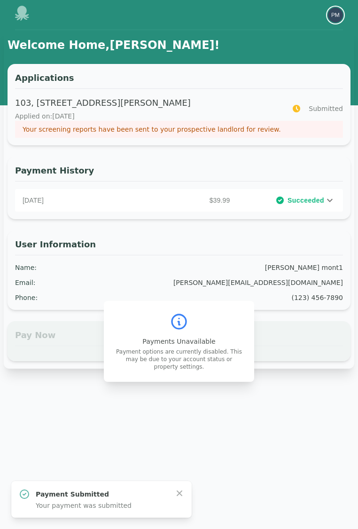  Describe the element at coordinates (26, 298) in the screenshot. I see `div: Phone :` at that location.